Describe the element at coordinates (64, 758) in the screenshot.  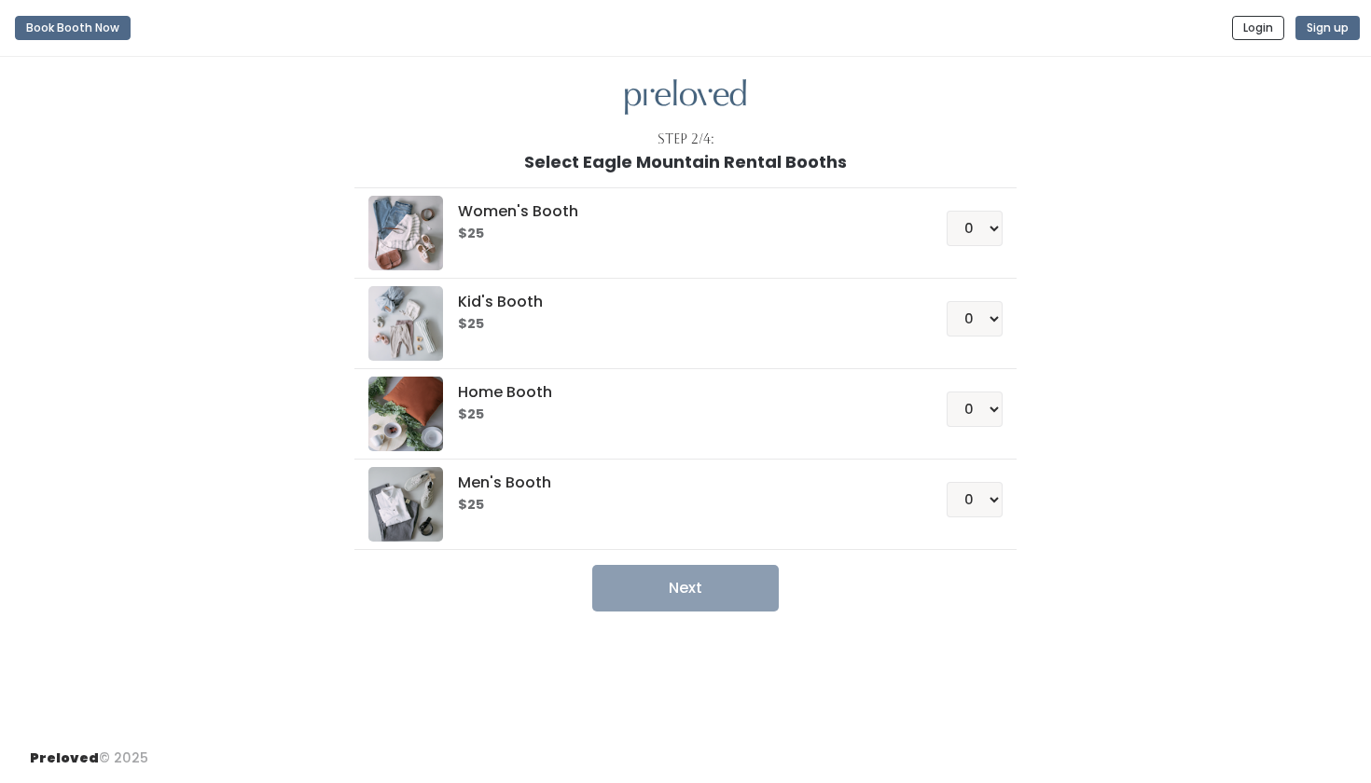
I see `span: Preloved` at that location.